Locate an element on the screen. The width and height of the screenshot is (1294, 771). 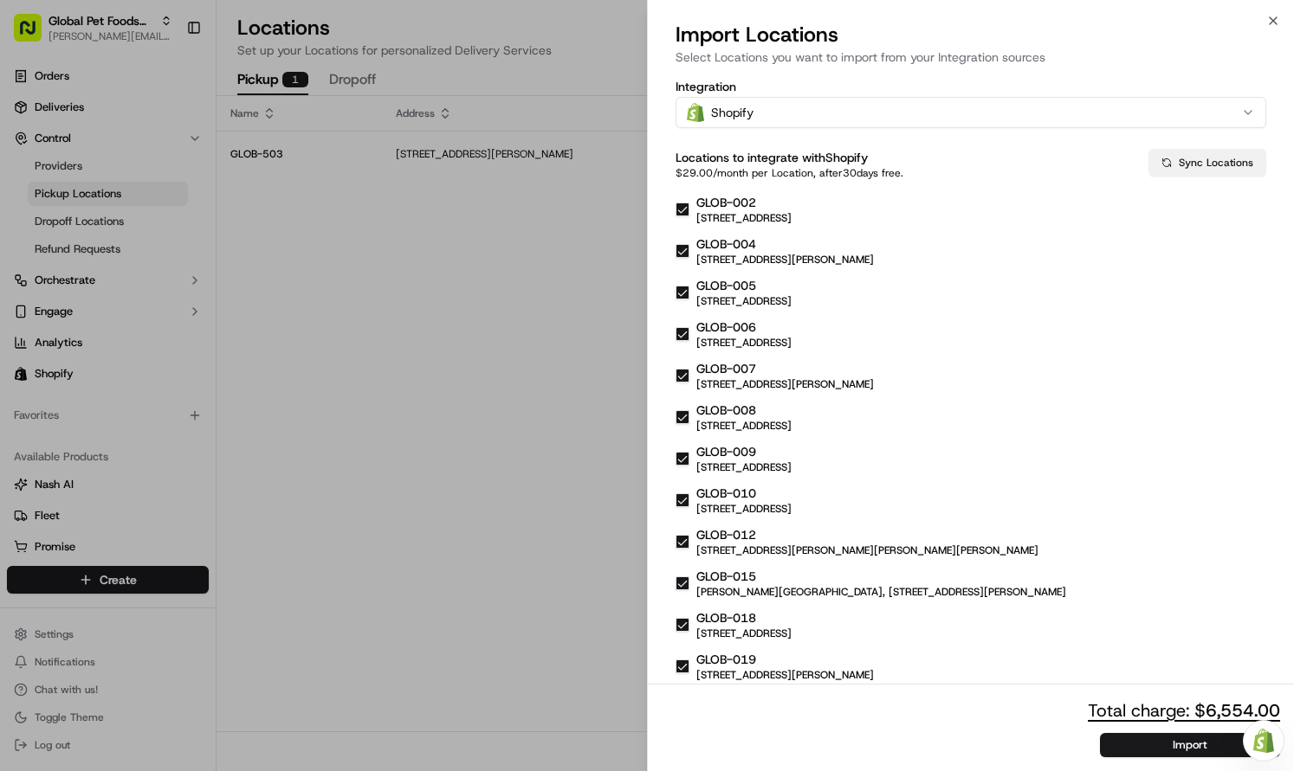
p: GLOB-015 is located at coordinates (881, 577).